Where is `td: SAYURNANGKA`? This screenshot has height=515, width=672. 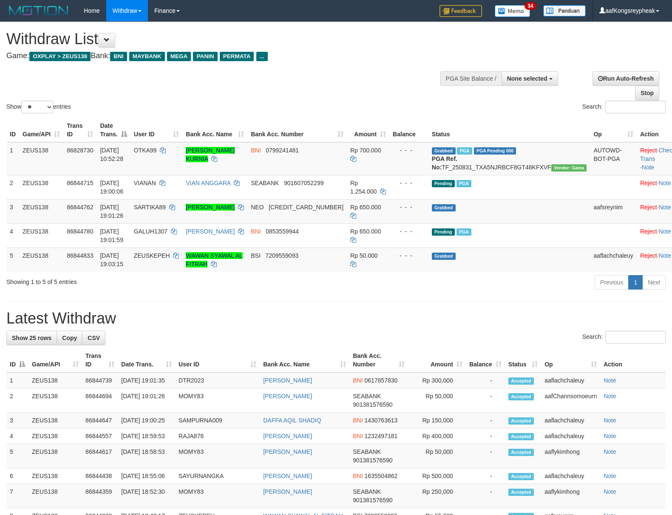 td: SAYURNANGKA is located at coordinates (217, 476).